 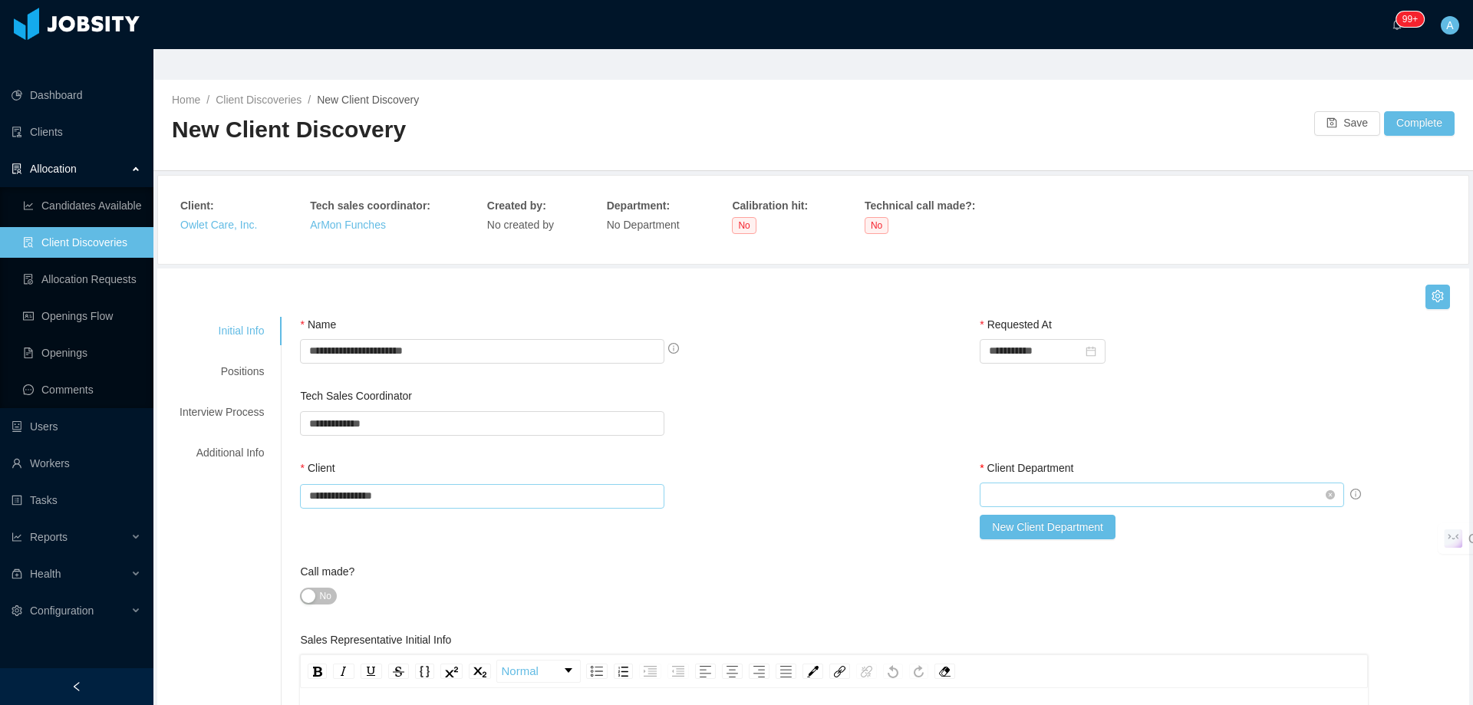 What do you see at coordinates (48, 537) in the screenshot?
I see `span: Reports` at bounding box center [48, 537].